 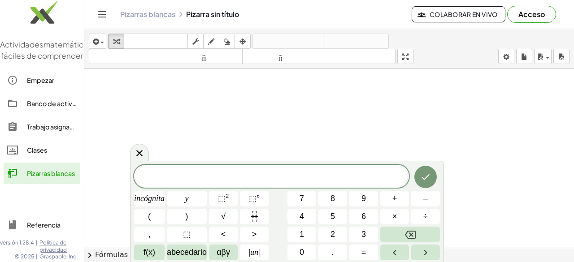 I want to click on button: Valor absoluto, so click(x=254, y=252).